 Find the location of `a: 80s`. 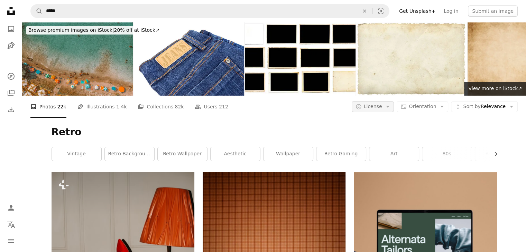

a: 80s is located at coordinates (447, 154).